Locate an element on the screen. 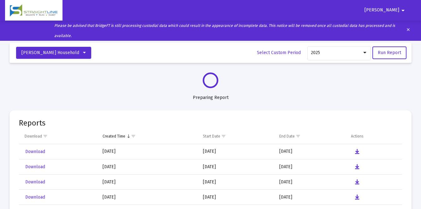 This screenshot has height=209, width=421. span: Show filter options for column 'Download' is located at coordinates (45, 136).